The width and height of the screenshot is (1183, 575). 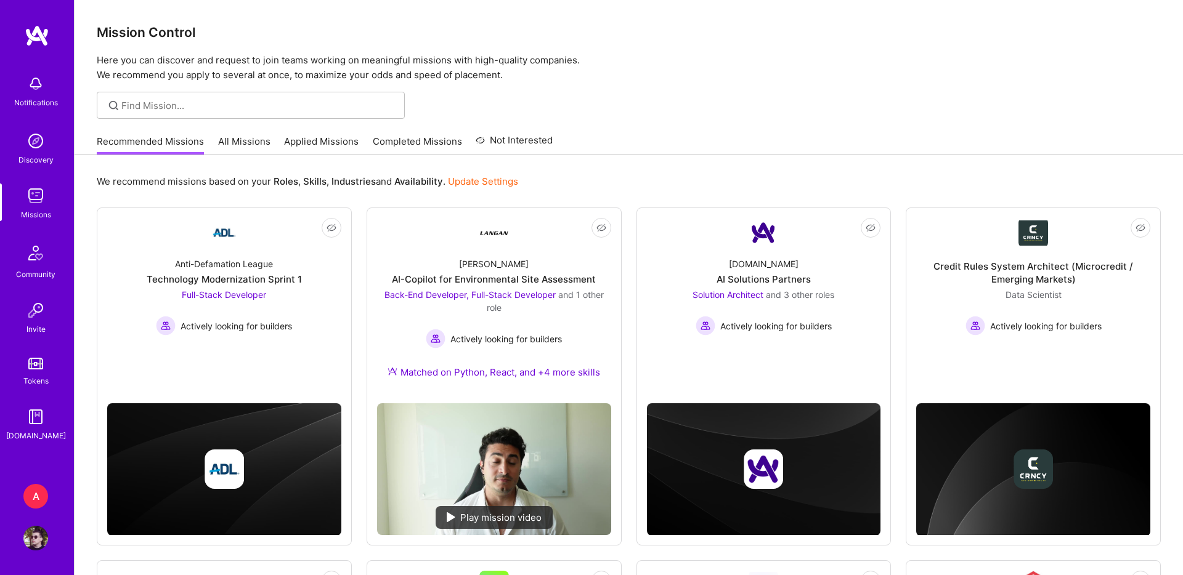 What do you see at coordinates (36, 538) in the screenshot?
I see `img: User Avatar` at bounding box center [36, 538].